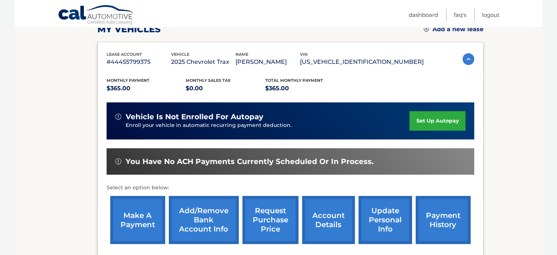 The width and height of the screenshot is (557, 255). Describe the element at coordinates (139, 62) in the screenshot. I see `p: #44455799375` at that location.